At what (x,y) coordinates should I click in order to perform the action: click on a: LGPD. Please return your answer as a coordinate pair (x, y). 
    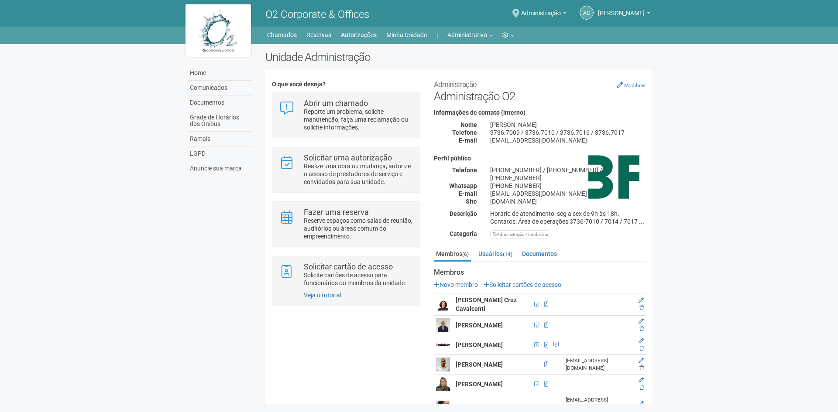
    Looking at the image, I should click on (220, 154).